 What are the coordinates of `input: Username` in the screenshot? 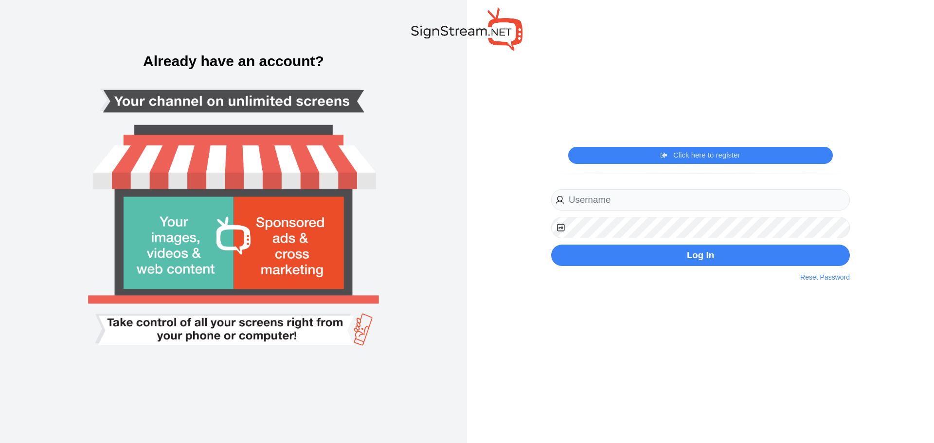 It's located at (701, 200).